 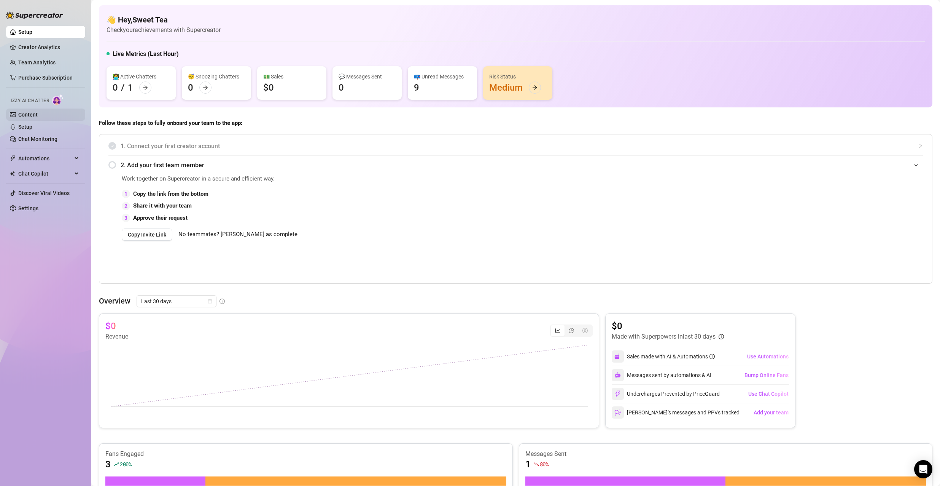 I want to click on a: Discover Viral Videos, so click(x=44, y=193).